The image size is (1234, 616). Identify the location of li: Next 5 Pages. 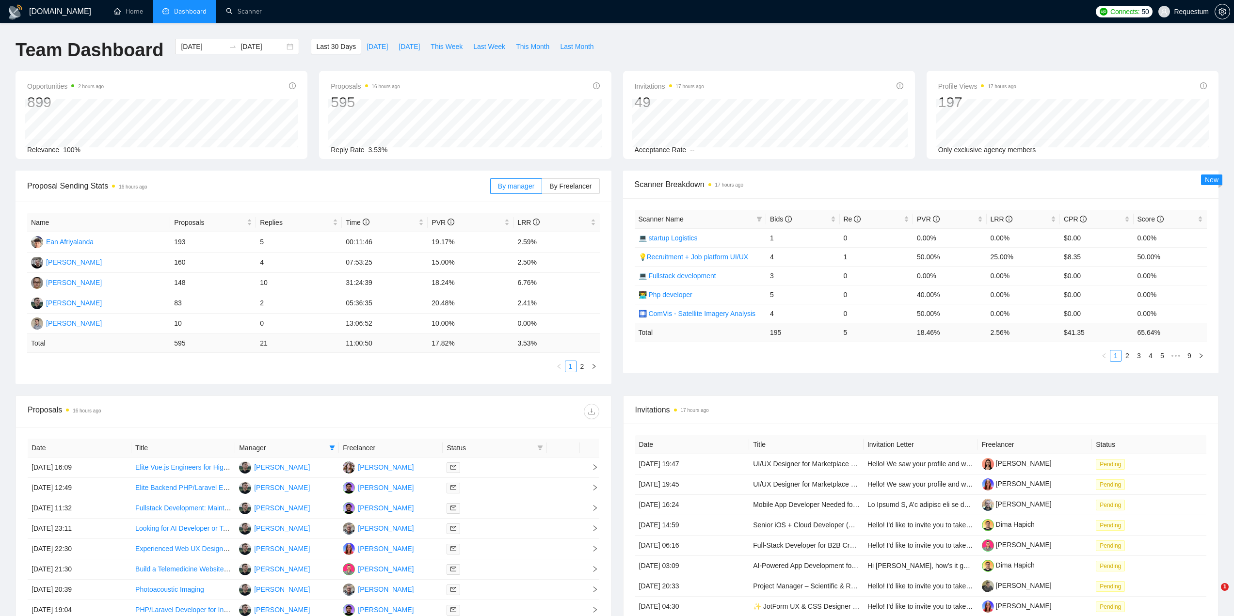
(1176, 356).